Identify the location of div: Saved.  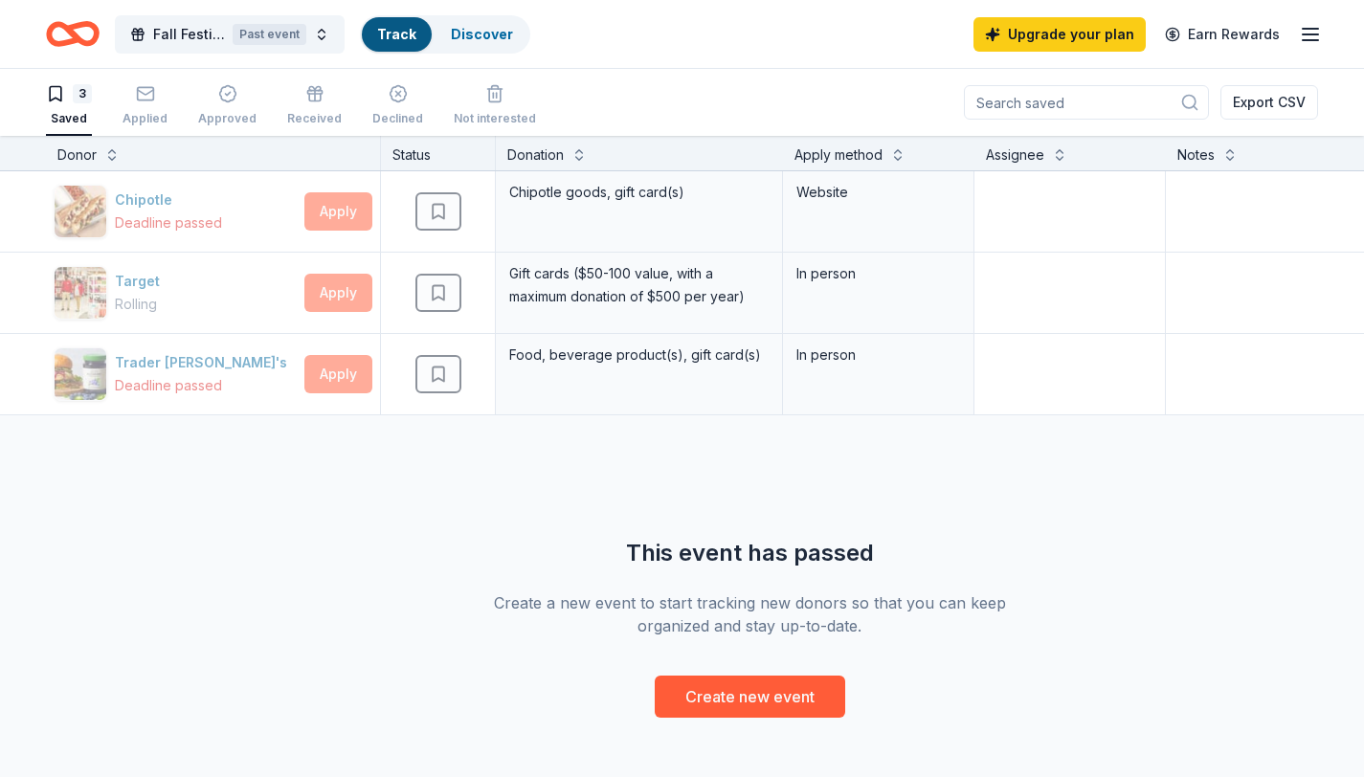
(69, 119).